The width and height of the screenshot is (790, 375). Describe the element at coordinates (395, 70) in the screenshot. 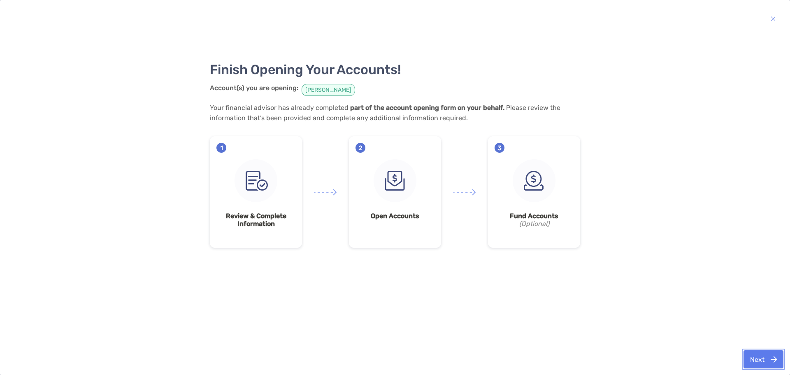

I see `h3: Finish Opening Your Accounts!` at that location.